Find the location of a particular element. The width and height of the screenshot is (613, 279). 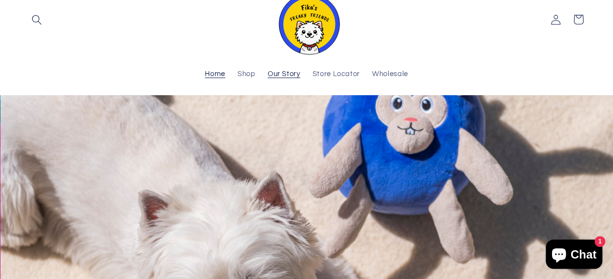

a: Home is located at coordinates (215, 75).